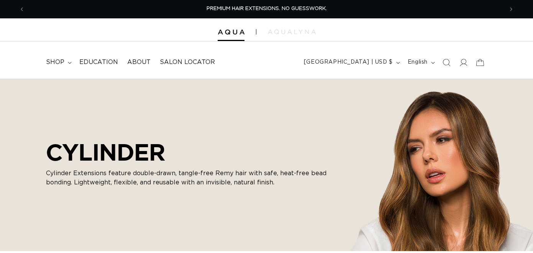 The image size is (533, 253). I want to click on a: Salon Locator, so click(187, 62).